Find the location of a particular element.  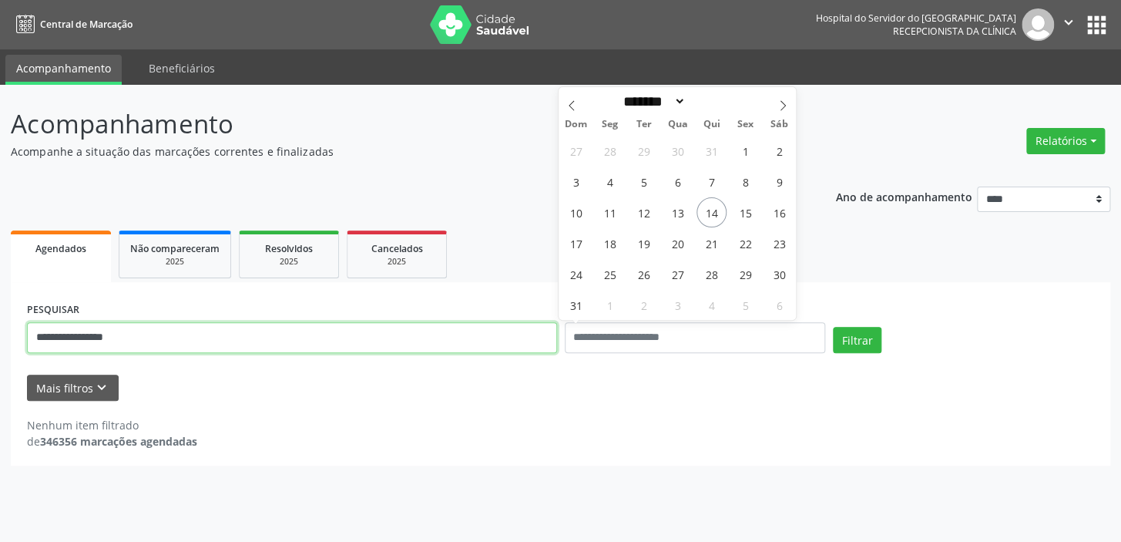

span: Sex is located at coordinates (745, 124).